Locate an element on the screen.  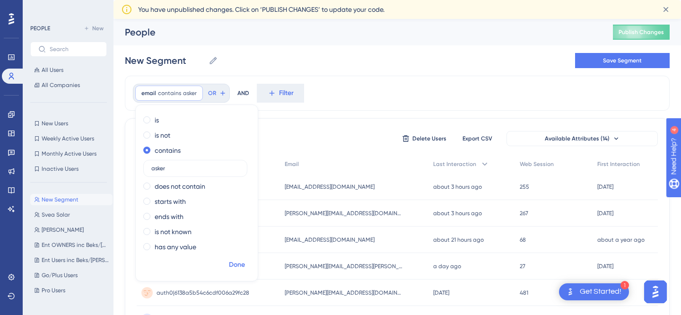
span: You have unpublished changes. Click on ‘PUBLISH CHANGES’ to update your code. is located at coordinates (261, 9).